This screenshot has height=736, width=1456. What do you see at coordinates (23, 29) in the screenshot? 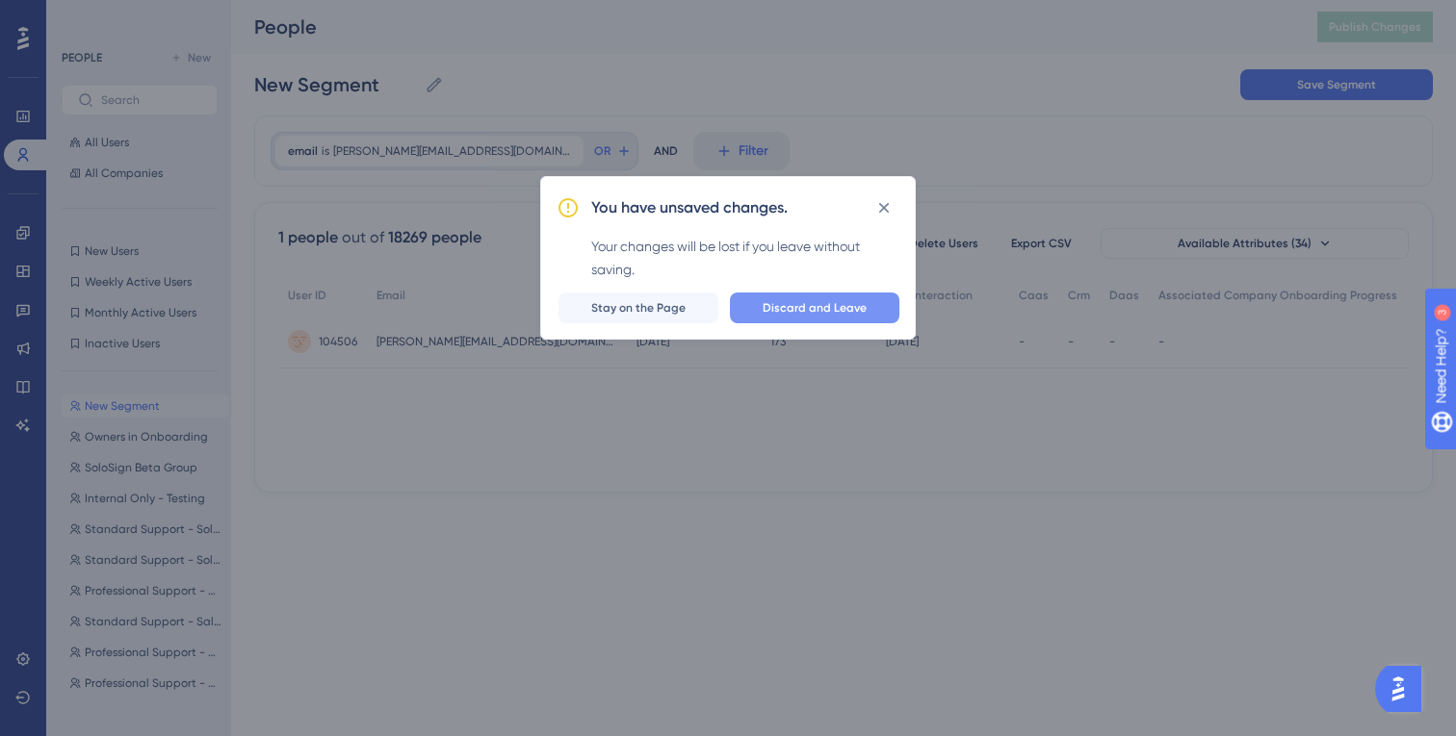
I see `img: launcher-image-alternative-text` at bounding box center [23, 29].